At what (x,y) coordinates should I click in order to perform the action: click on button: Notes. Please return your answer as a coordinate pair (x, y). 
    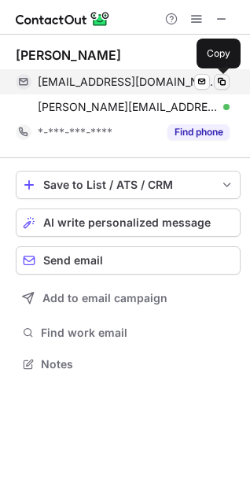
    Looking at the image, I should click on (128, 365).